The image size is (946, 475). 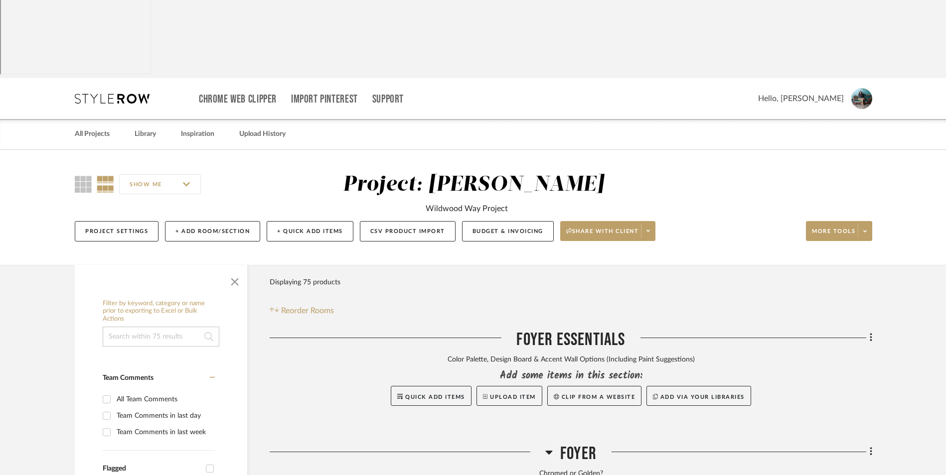 What do you see at coordinates (92, 134) in the screenshot?
I see `a: All Projects` at bounding box center [92, 134].